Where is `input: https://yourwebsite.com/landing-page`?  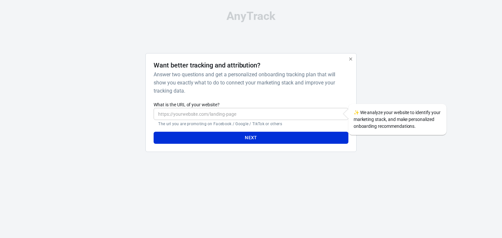
input: https://yourwebsite.com/landing-page is located at coordinates (251, 114).